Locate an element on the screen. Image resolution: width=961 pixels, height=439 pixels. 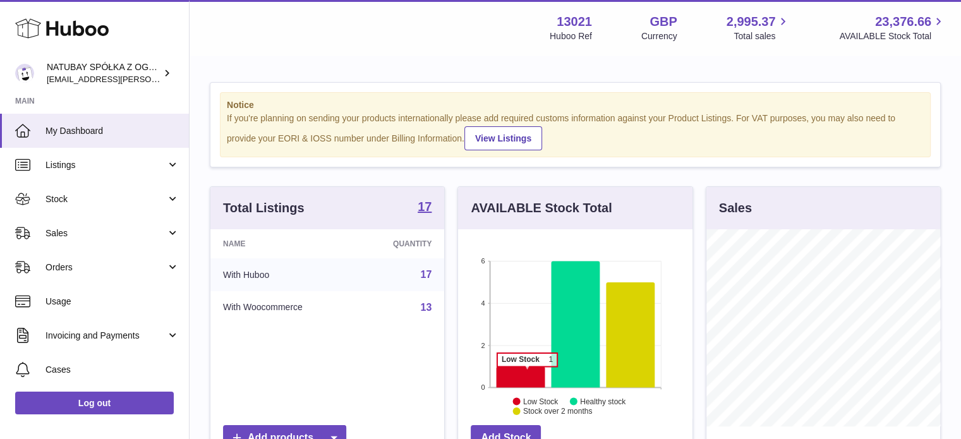
text: 2 is located at coordinates (483, 345).